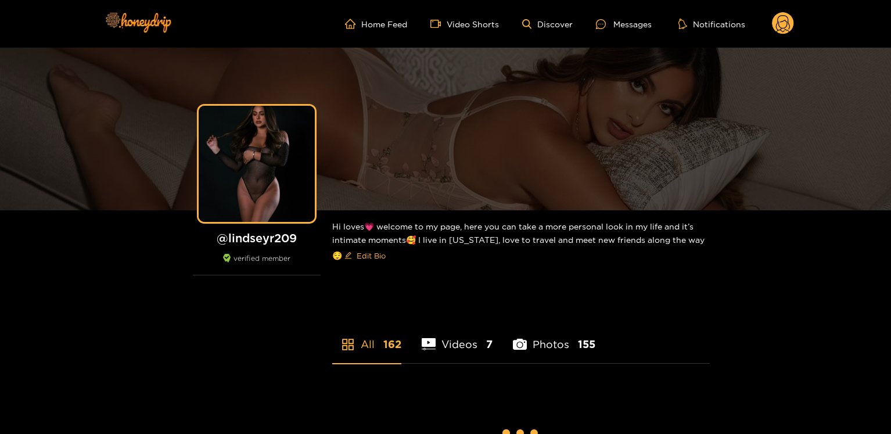 The width and height of the screenshot is (891, 434). What do you see at coordinates (366, 337) in the screenshot?
I see `li: All` at bounding box center [366, 337].